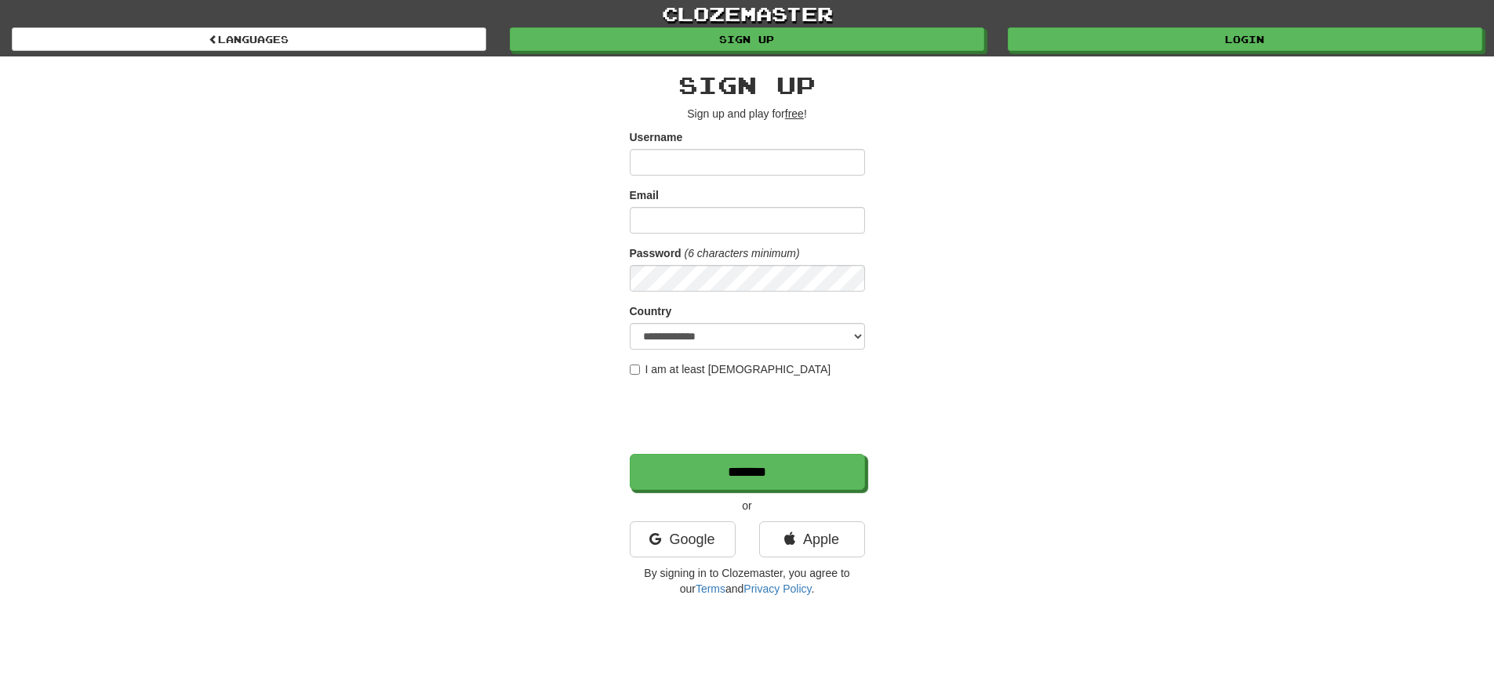  What do you see at coordinates (1244, 39) in the screenshot?
I see `a: Login` at bounding box center [1244, 39].